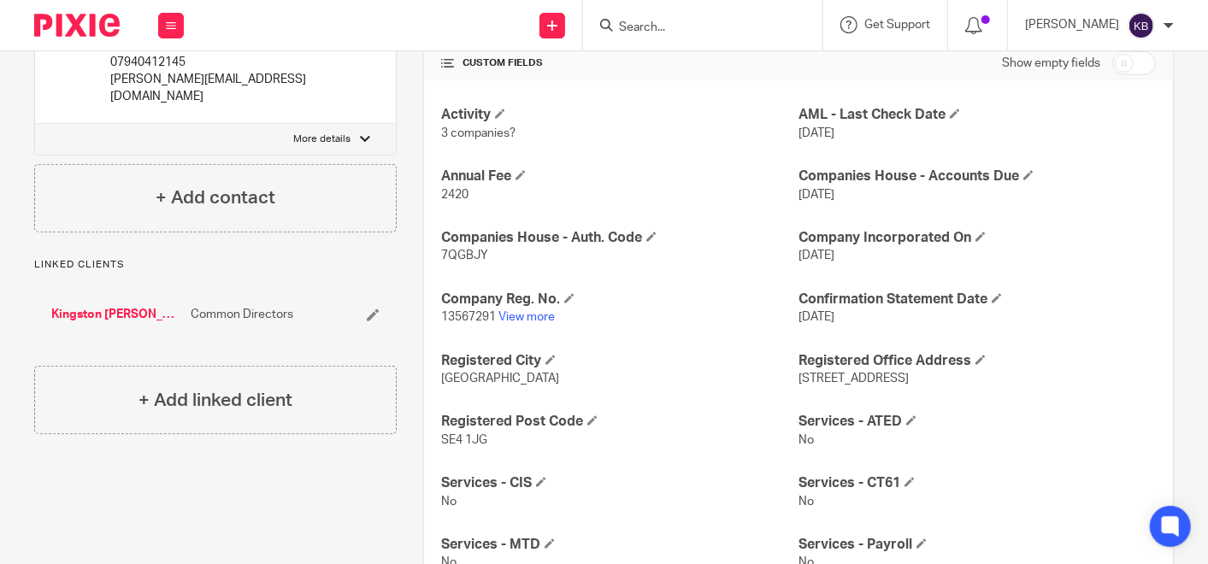 Image resolution: width=1208 pixels, height=564 pixels. I want to click on h4: Services - Payroll, so click(977, 545).